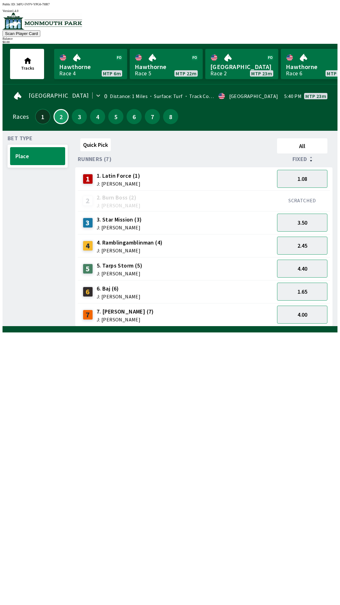 The height and width of the screenshot is (605, 340). What do you see at coordinates (79, 117) in the screenshot?
I see `button: 3` at bounding box center [79, 117].